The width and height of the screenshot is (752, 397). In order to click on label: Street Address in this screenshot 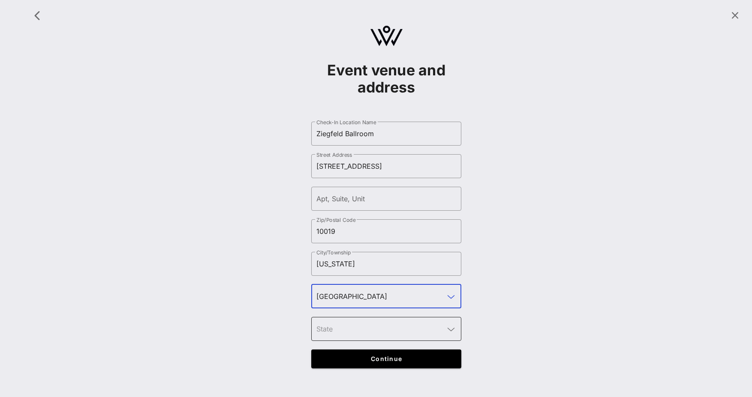, I will do `click(334, 155)`.